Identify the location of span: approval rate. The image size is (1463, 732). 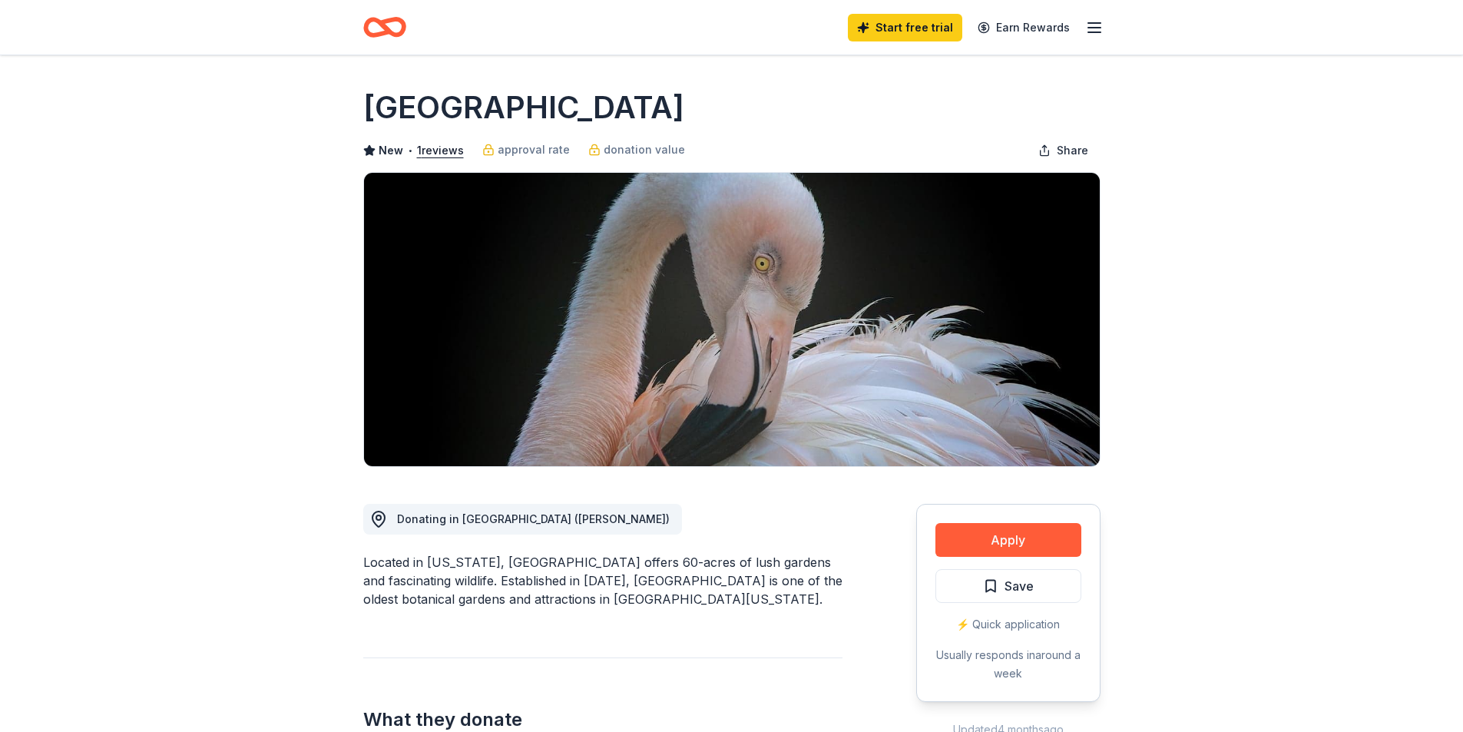
(534, 150).